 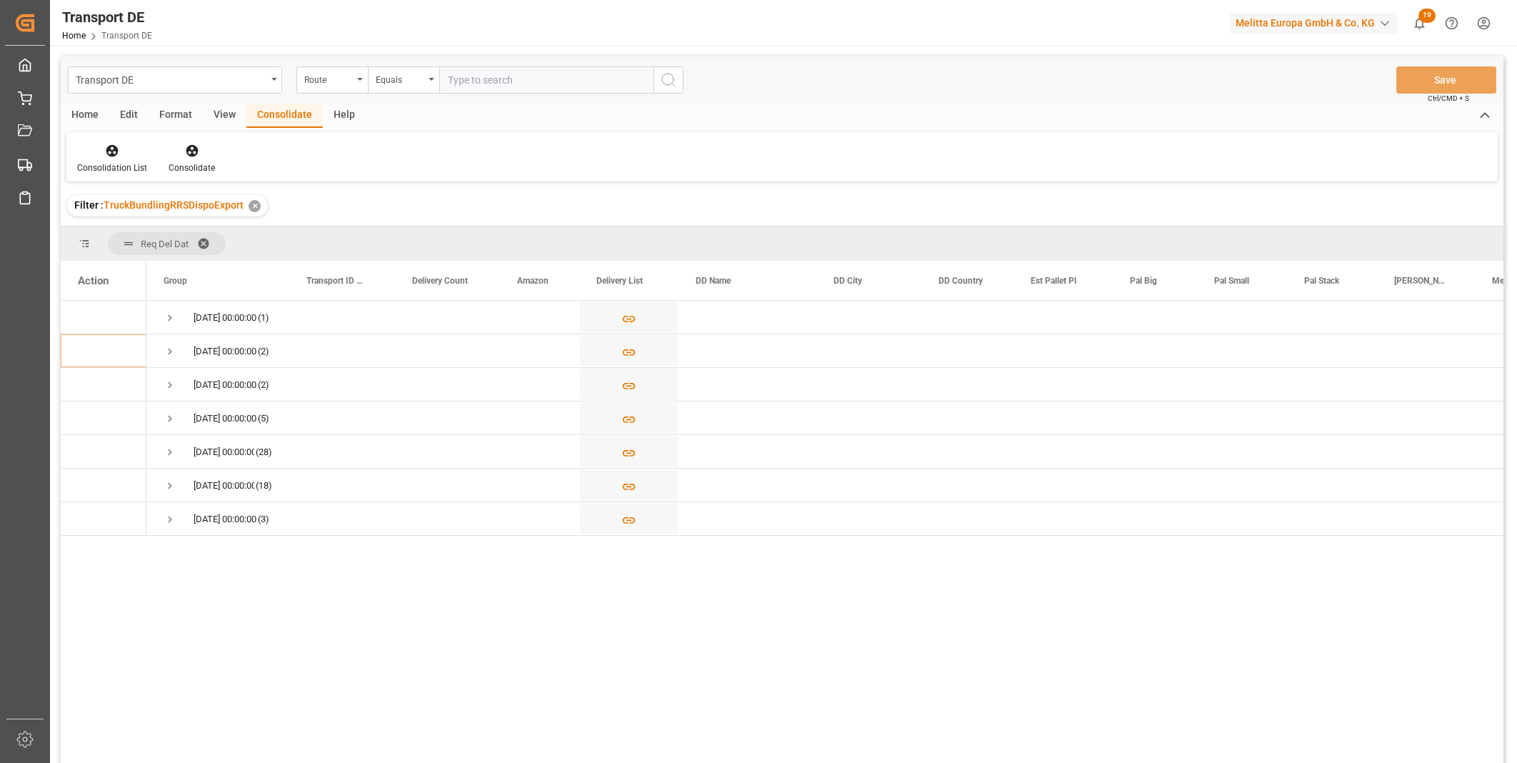 I want to click on span: 19, so click(x=1427, y=16).